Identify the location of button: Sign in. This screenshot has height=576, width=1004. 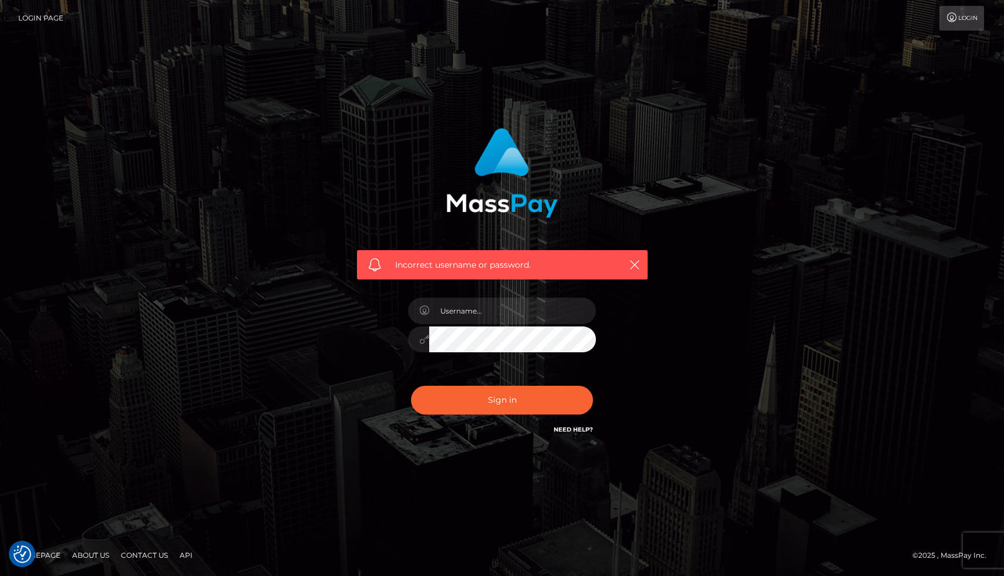
(502, 400).